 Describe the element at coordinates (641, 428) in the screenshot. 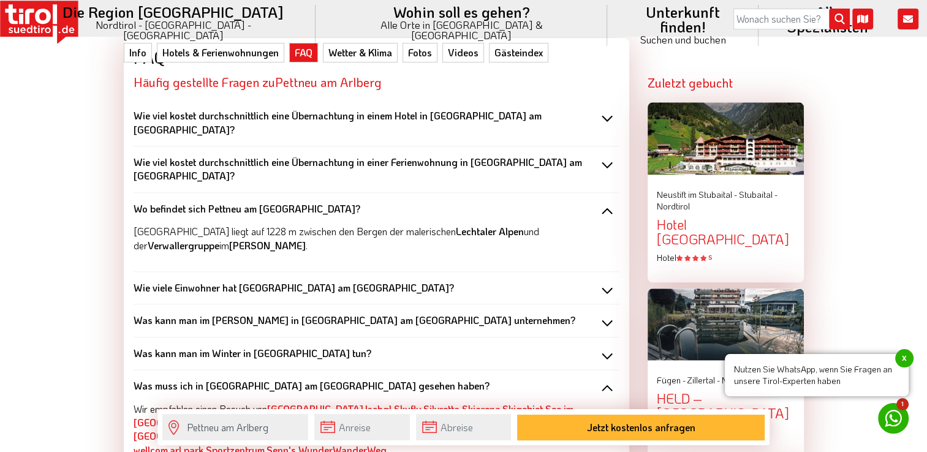

I see `button: Jetzt kostenlos anfragen` at that location.